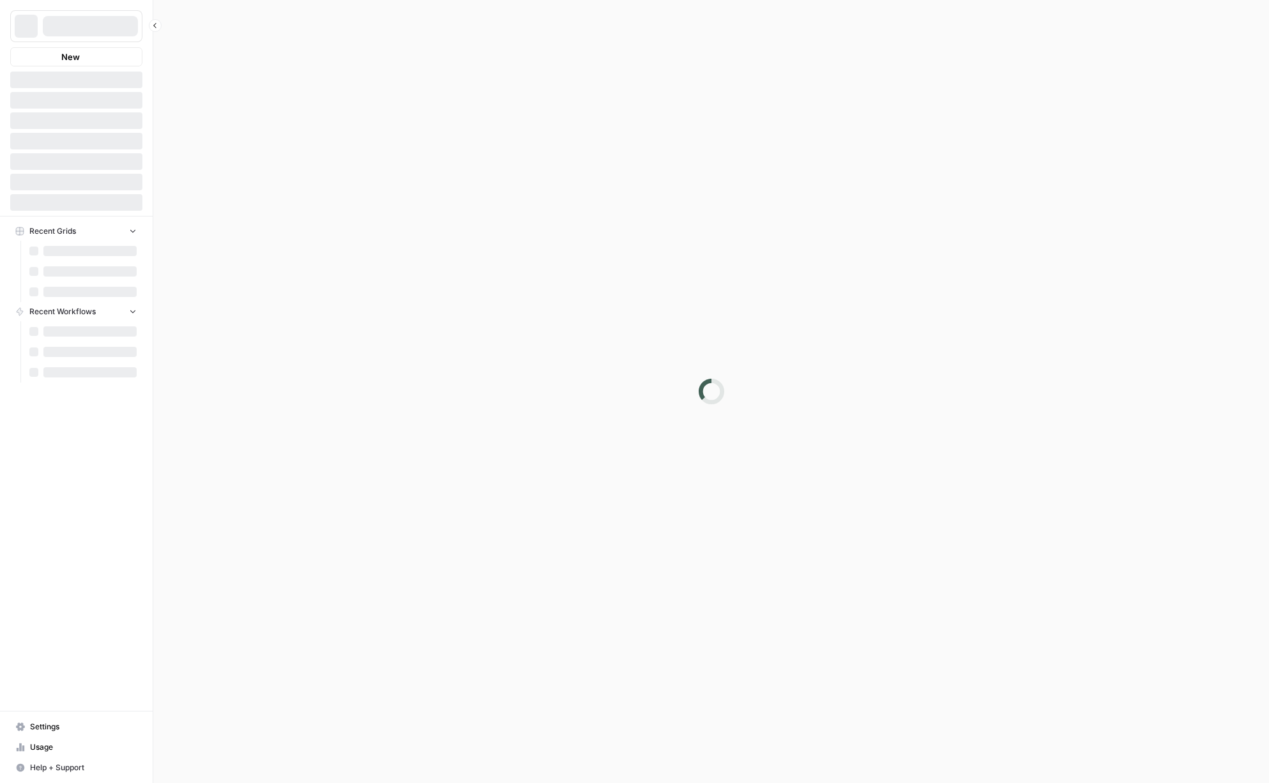 This screenshot has height=783, width=1269. What do you see at coordinates (63, 312) in the screenshot?
I see `span: Recent Workflows` at bounding box center [63, 312].